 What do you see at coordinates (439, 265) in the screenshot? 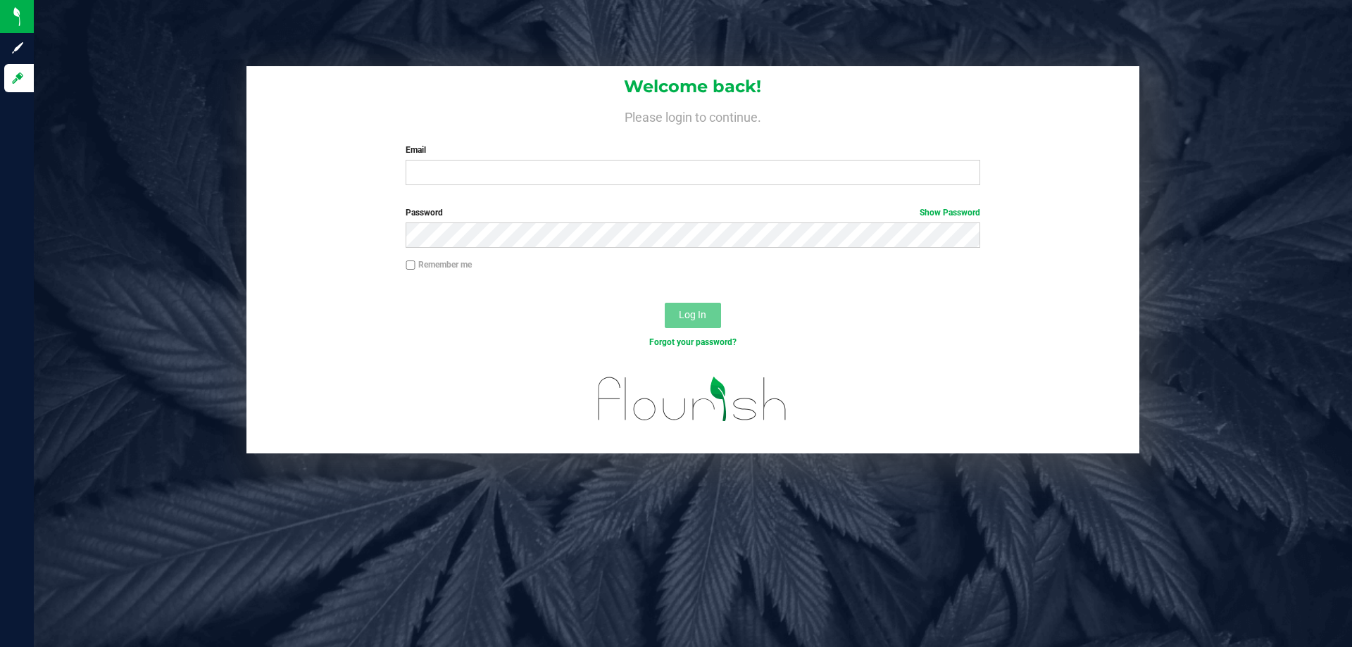
I see `label: Remember me` at bounding box center [439, 265].